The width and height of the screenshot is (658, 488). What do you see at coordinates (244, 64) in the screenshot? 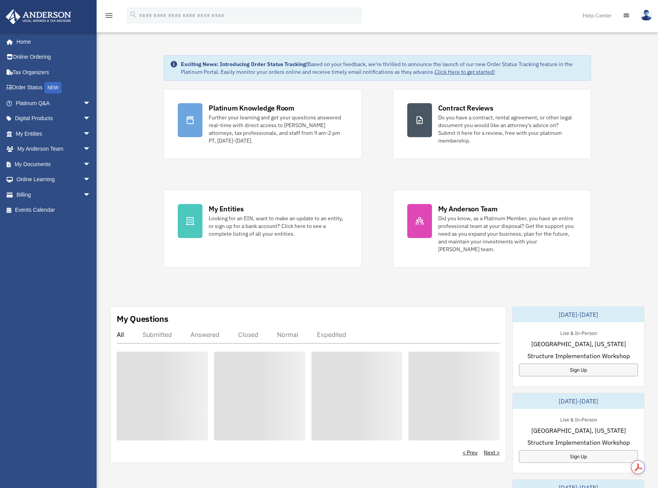
I see `strong: Exciting News: Introducing Order Status Tracking!` at bounding box center [244, 64].